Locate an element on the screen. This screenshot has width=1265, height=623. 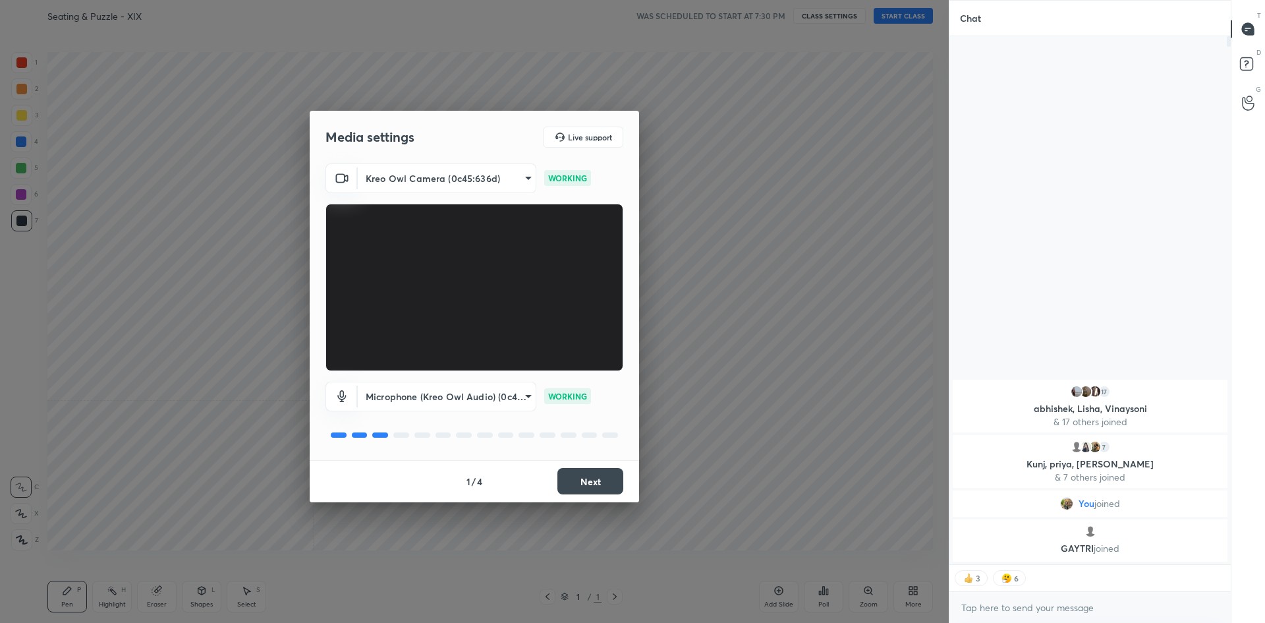
h5: Live support is located at coordinates (590, 137).